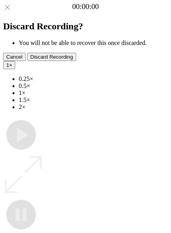 This screenshot has width=171, height=233. Describe the element at coordinates (14, 57) in the screenshot. I see `button: Cancel` at that location.